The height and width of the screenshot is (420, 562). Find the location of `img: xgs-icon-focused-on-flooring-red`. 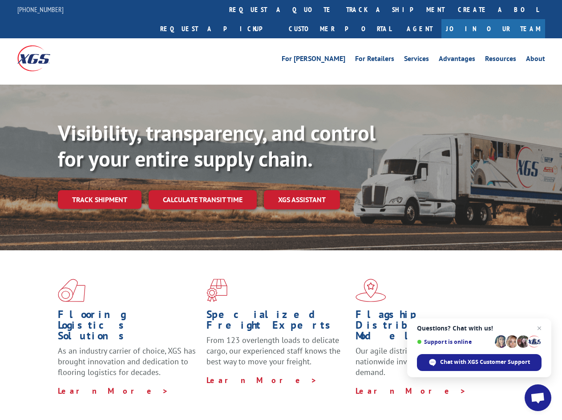

img: xgs-icon-focused-on-flooring-red is located at coordinates (217, 290).